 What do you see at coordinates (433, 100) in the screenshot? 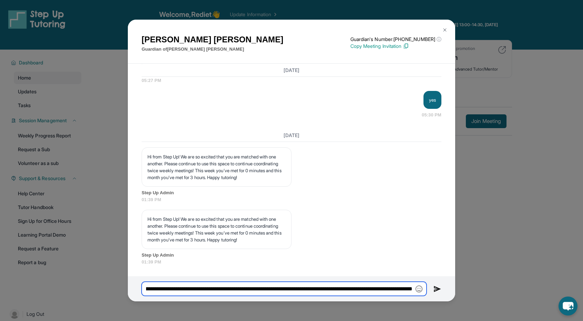
I see `p: yes` at bounding box center [433, 100].